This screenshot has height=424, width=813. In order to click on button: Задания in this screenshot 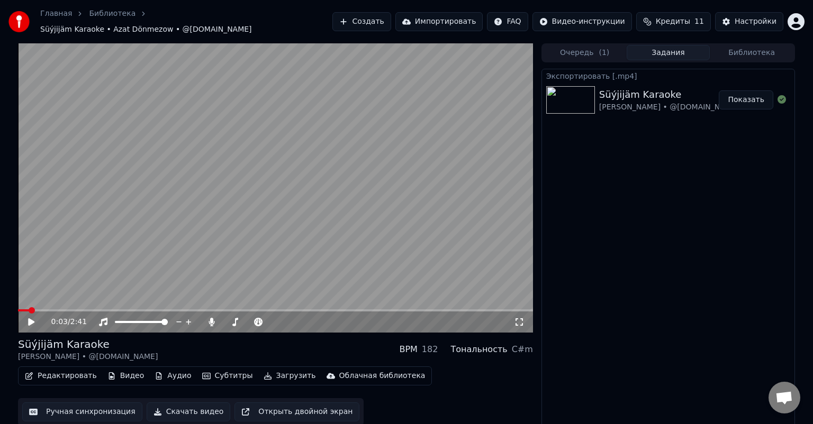, I will do `click(668, 52)`.